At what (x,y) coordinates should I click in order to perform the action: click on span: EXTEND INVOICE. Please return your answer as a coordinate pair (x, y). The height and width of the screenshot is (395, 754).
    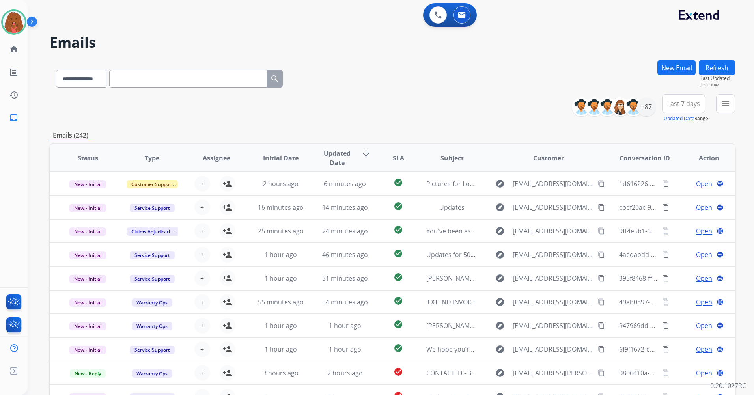
    Looking at the image, I should click on (452, 302).